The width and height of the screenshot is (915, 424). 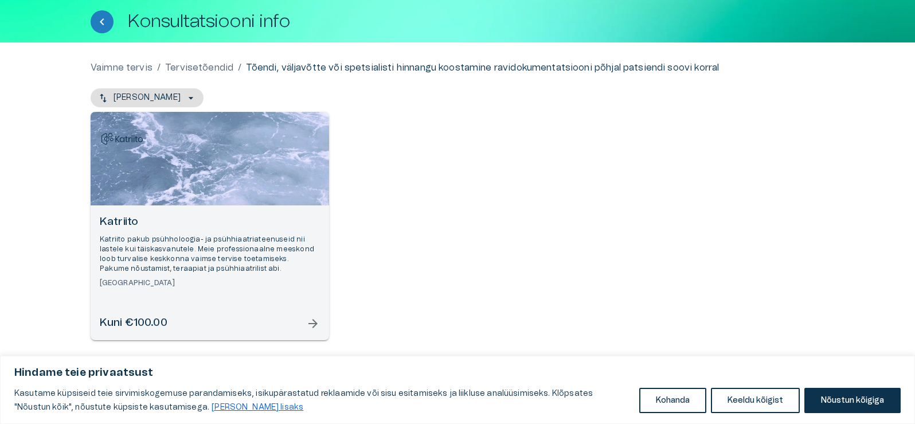 What do you see at coordinates (852, 400) in the screenshot?
I see `button: Nõustun kõigiga` at bounding box center [852, 400].